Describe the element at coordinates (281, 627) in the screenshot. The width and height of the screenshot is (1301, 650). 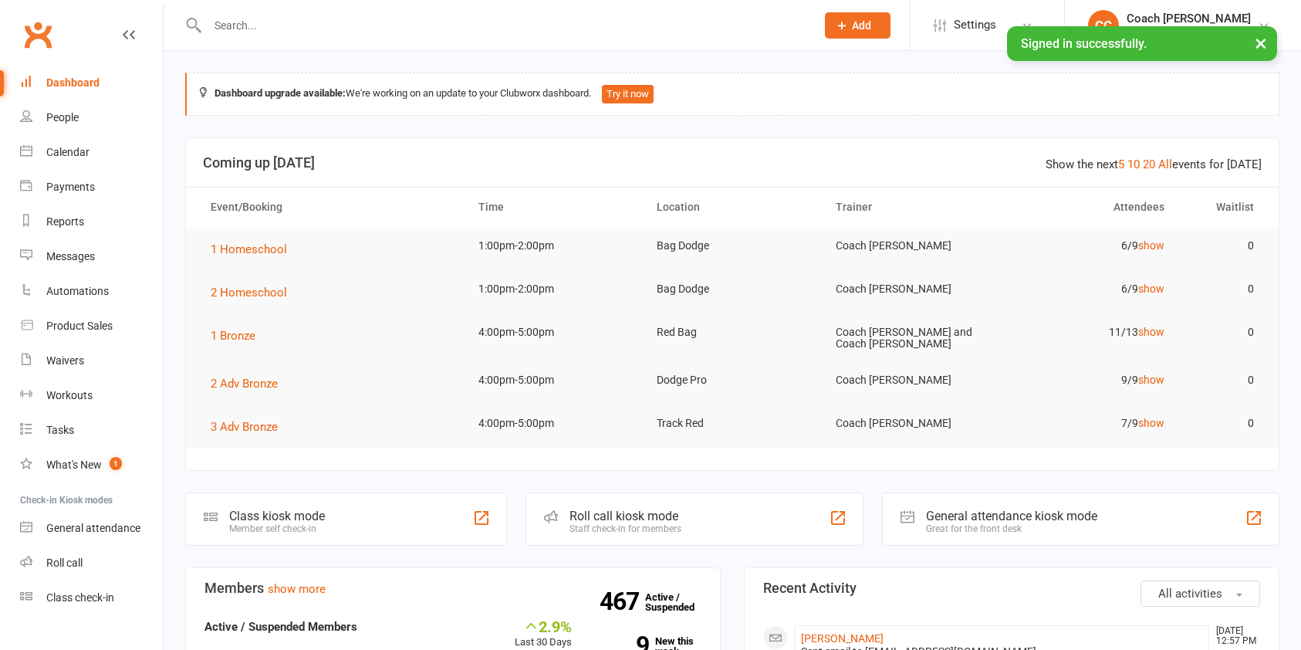
I see `strong: Active / Suspended Members` at that location.